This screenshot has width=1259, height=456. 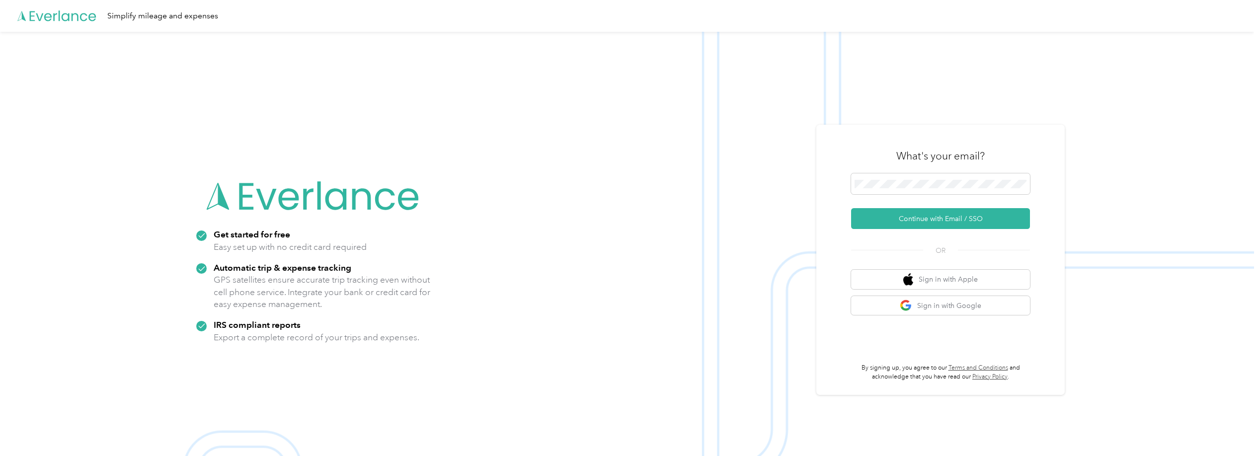 What do you see at coordinates (322, 292) in the screenshot?
I see `p: GPS satellites ensure accurate trip tracking even without cell phone service. Integrate your bank...` at bounding box center [322, 292].